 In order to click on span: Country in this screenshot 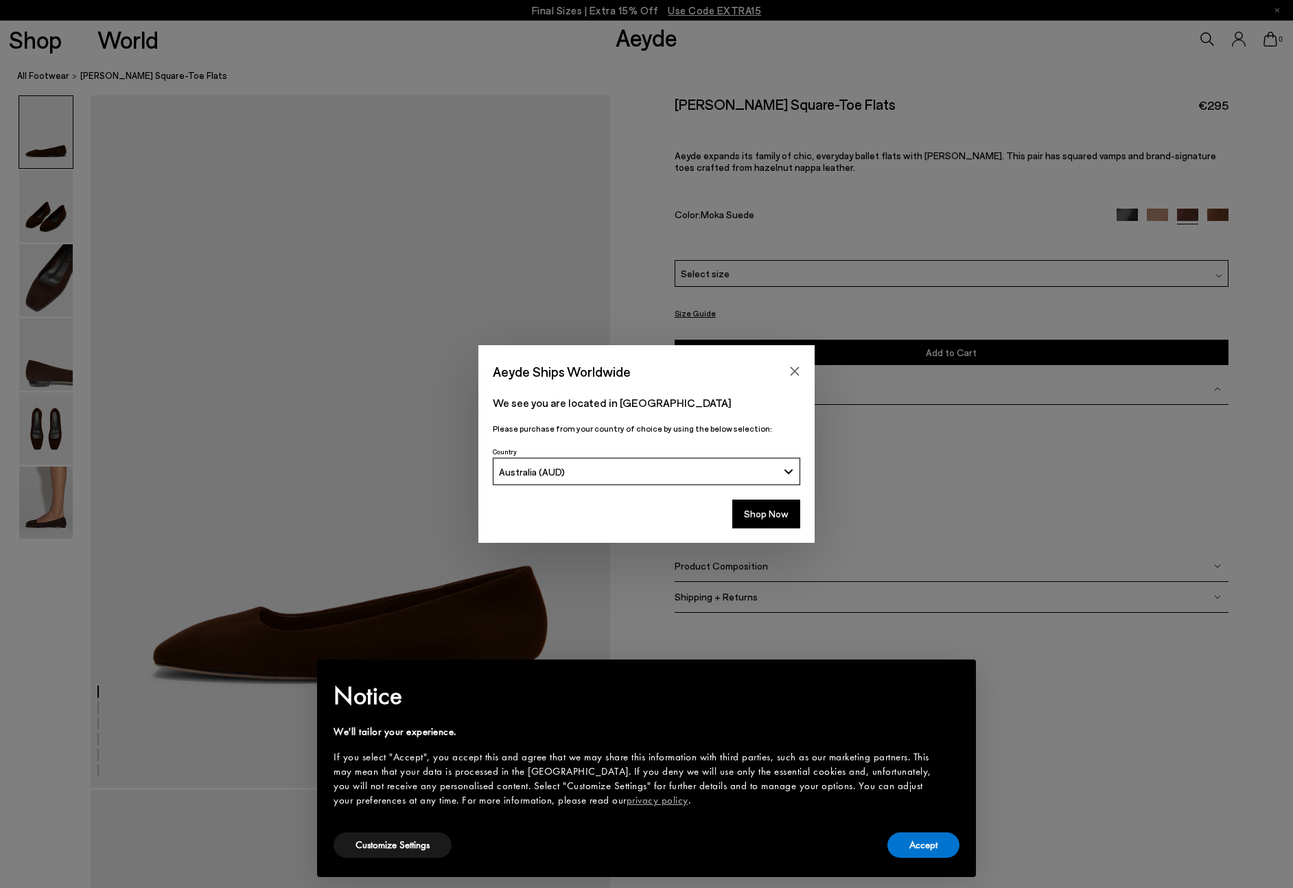, I will do `click(505, 452)`.